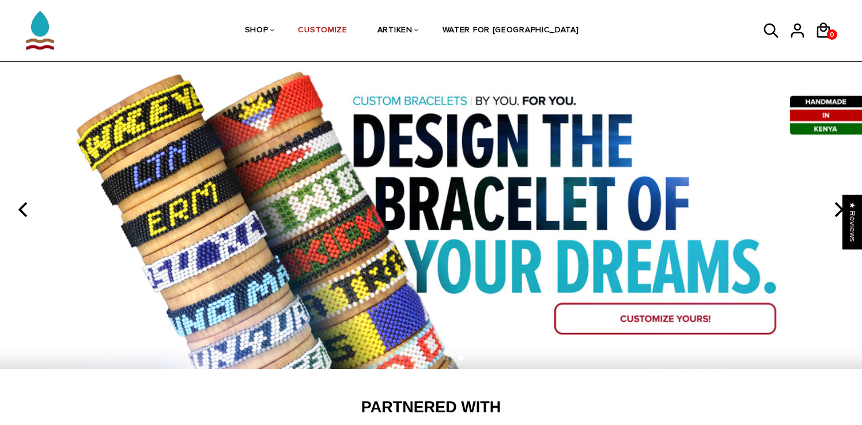 Image resolution: width=862 pixels, height=425 pixels. Describe the element at coordinates (832, 35) in the screenshot. I see `span: 0` at that location.